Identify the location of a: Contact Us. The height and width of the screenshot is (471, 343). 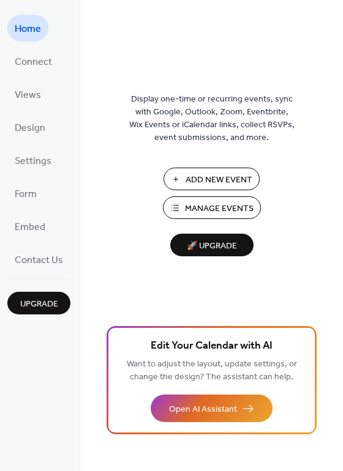
(39, 259).